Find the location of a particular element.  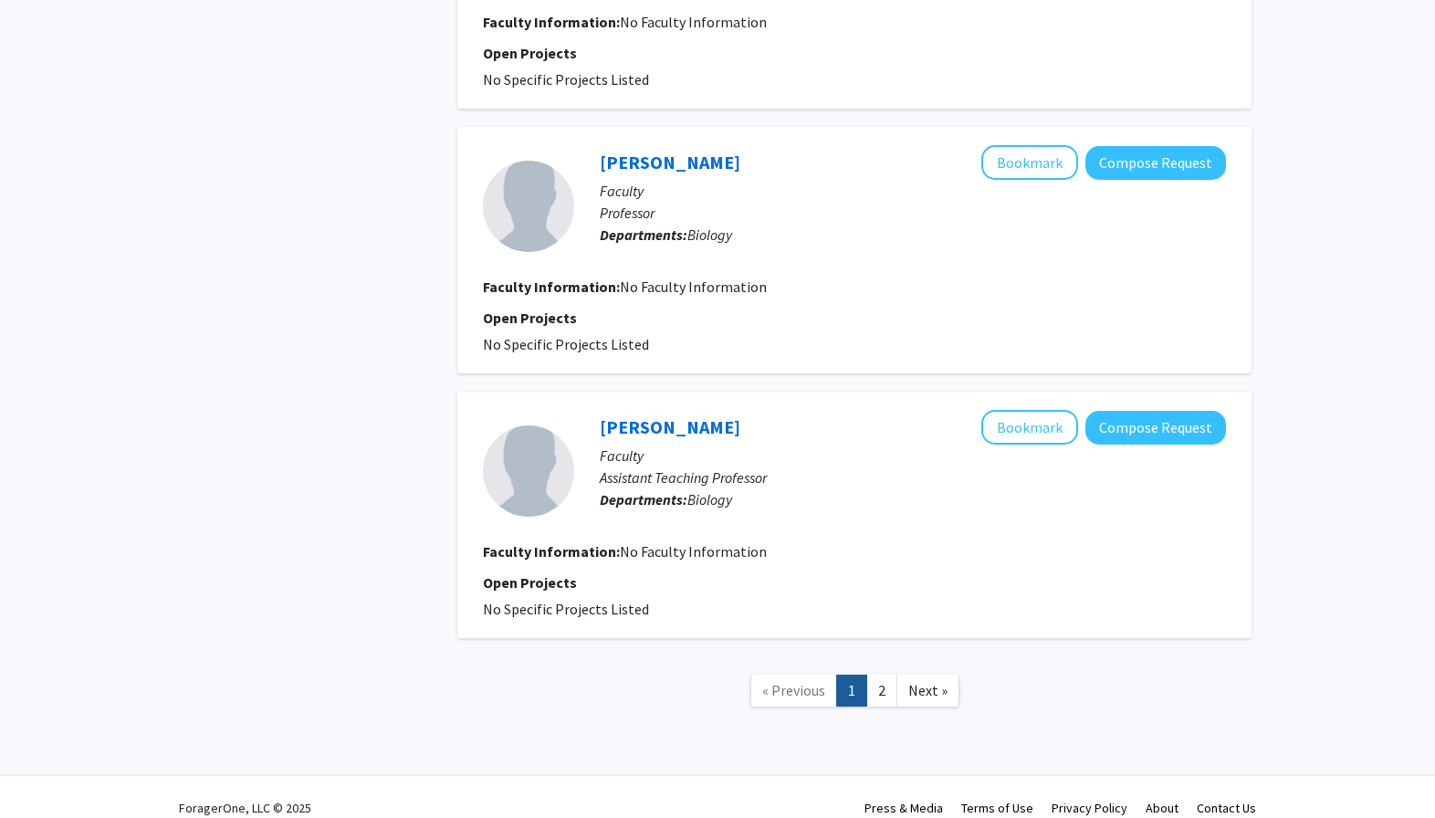

button: Compose Request to Jerome Ricard is located at coordinates (1156, 427).